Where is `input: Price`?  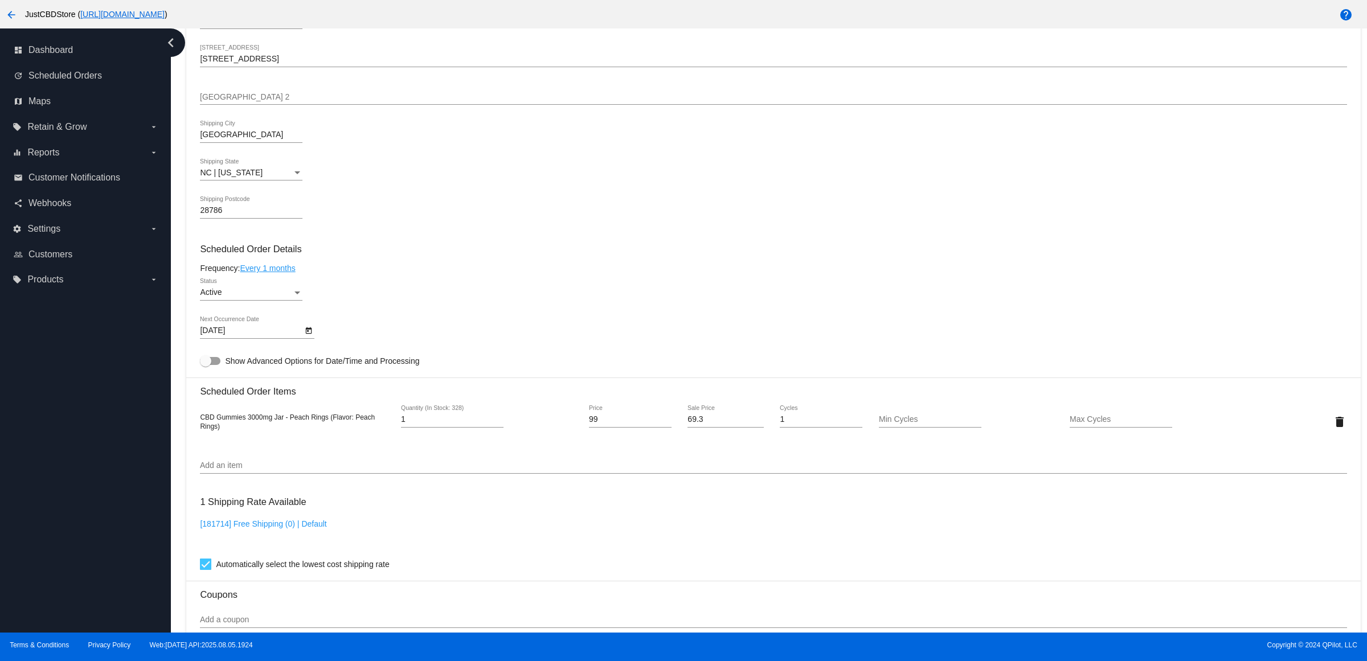 input: Price is located at coordinates (630, 420).